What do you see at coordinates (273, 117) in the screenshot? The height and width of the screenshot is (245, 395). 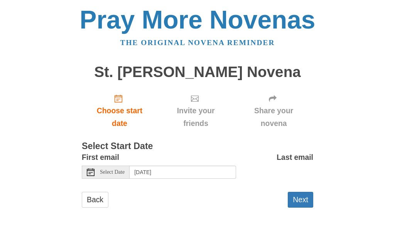 I see `span: Share your novena` at bounding box center [273, 117].